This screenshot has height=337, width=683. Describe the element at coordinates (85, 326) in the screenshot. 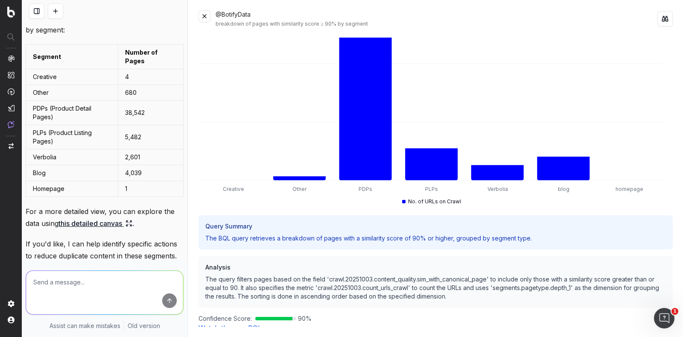

I see `p: Assist can make mistakes` at that location.